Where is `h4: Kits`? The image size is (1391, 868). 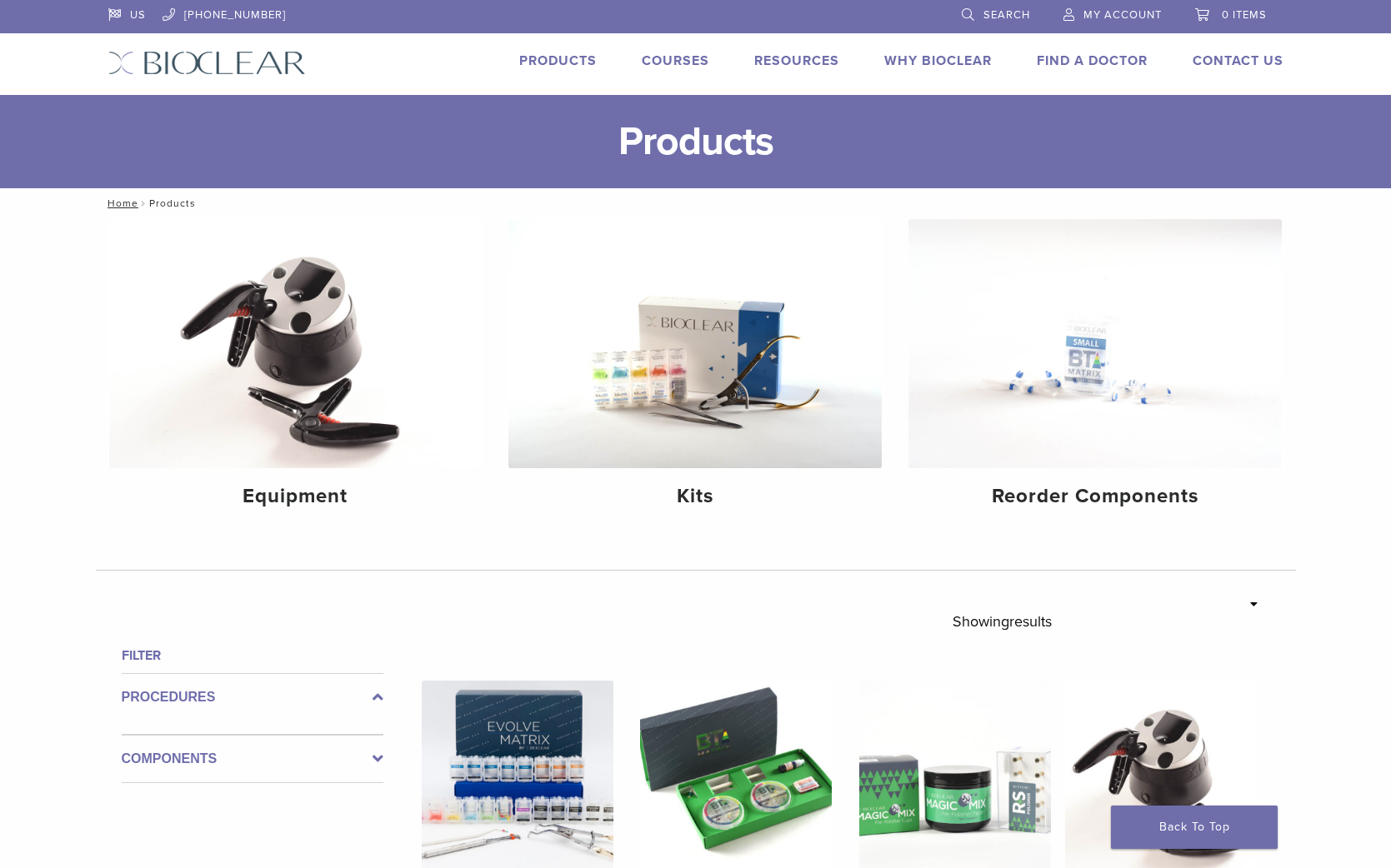
h4: Kits is located at coordinates (696, 497).